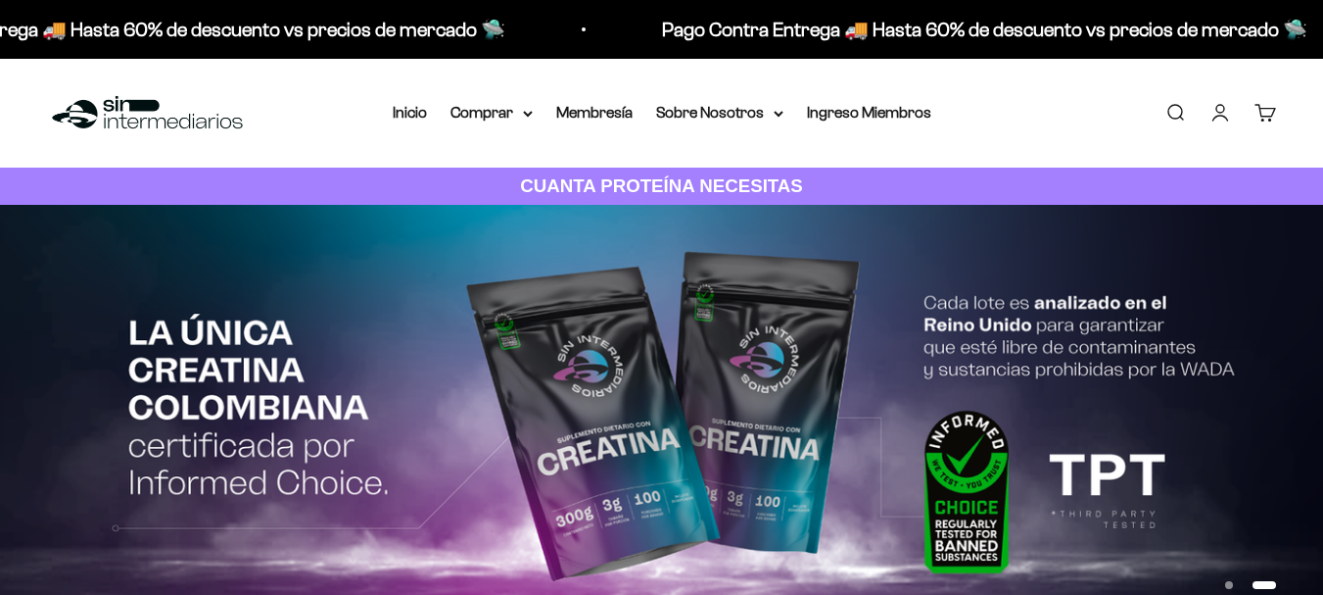 This screenshot has height=595, width=1323. Describe the element at coordinates (720, 113) in the screenshot. I see `summary: Sobre Nosotros` at that location.